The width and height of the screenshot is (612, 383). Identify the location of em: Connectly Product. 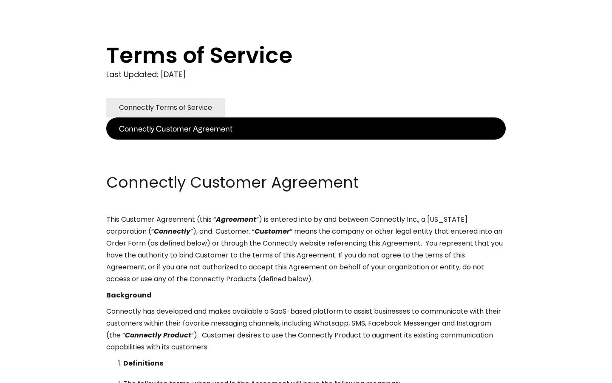
(158, 335).